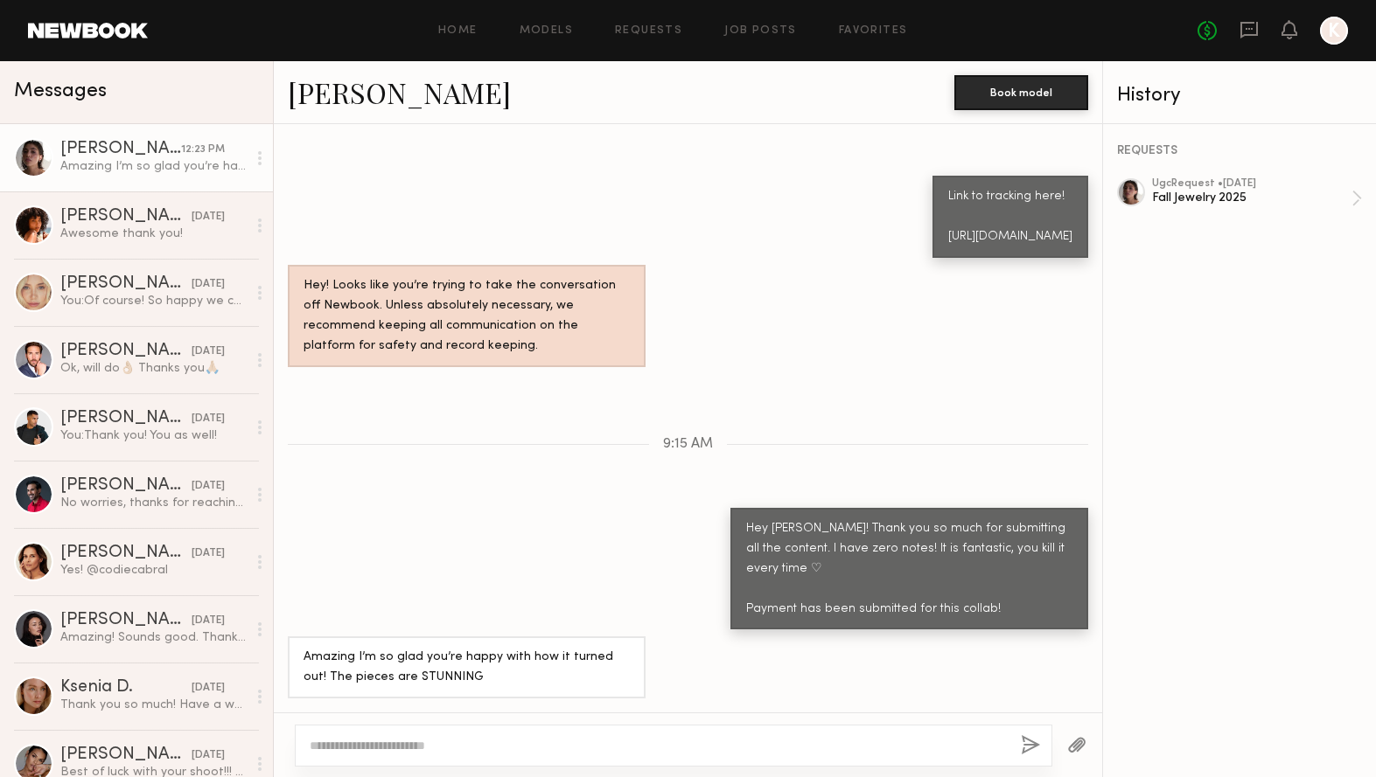 The image size is (1376, 777). Describe the element at coordinates (648, 31) in the screenshot. I see `a: Requests` at that location.